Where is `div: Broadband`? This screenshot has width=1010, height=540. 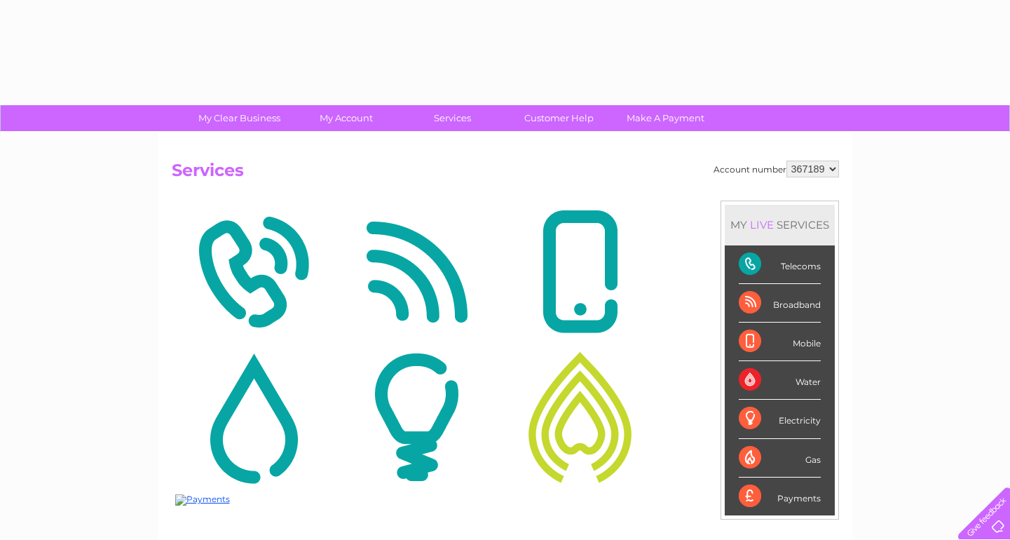
div: Broadband is located at coordinates (779, 303).